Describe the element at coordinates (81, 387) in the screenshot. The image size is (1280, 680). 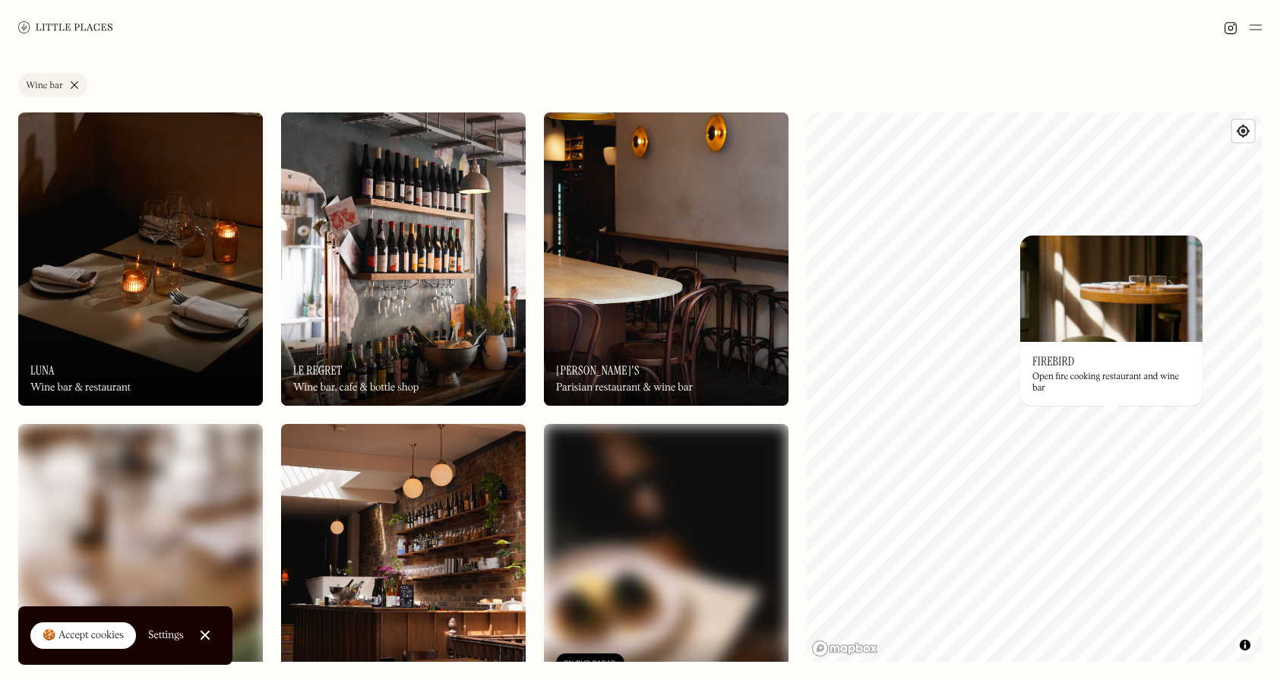
I see `div: Wine bar & restaurant` at that location.